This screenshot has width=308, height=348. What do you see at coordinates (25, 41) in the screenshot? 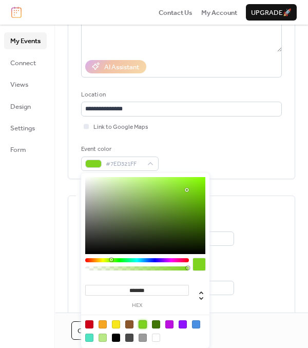
I see `span: My Events` at bounding box center [25, 41].